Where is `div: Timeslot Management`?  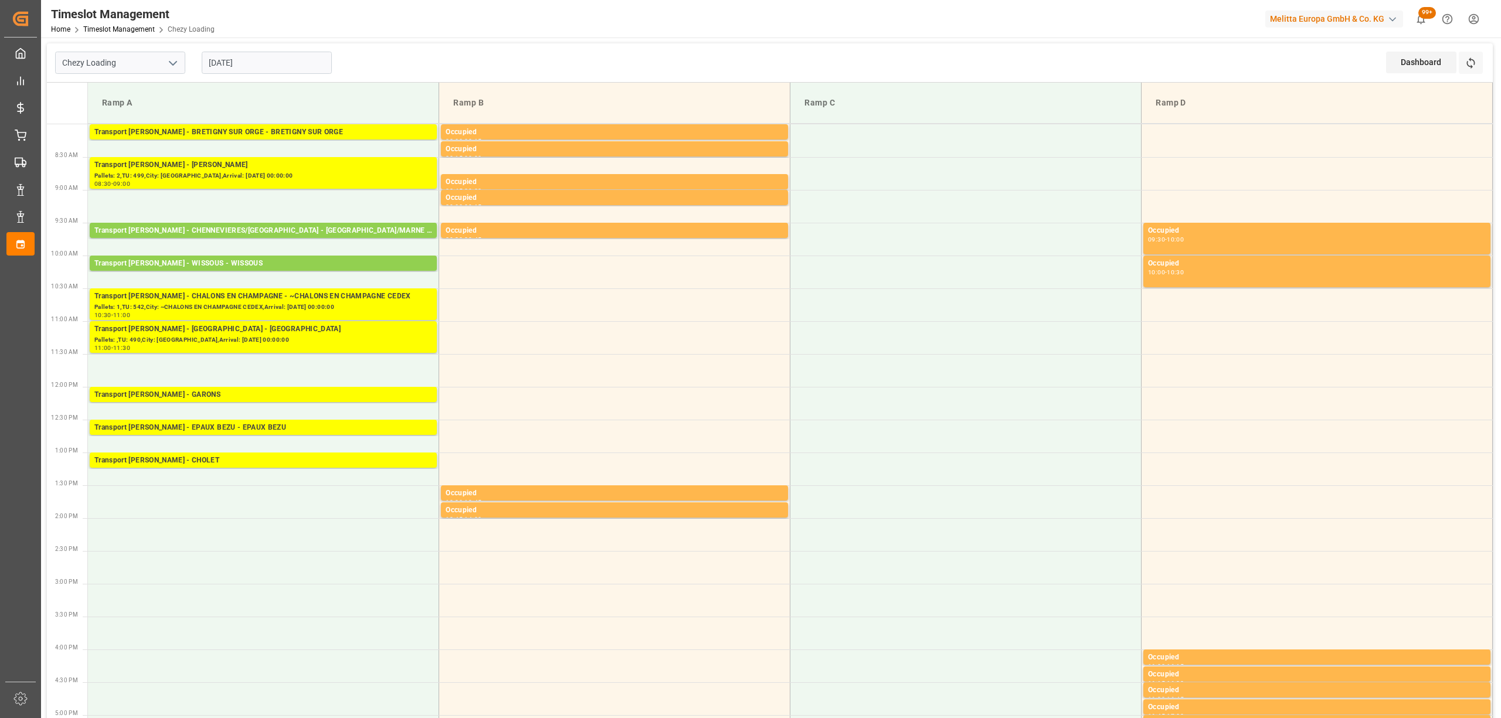
div: Timeslot Management is located at coordinates (133, 14).